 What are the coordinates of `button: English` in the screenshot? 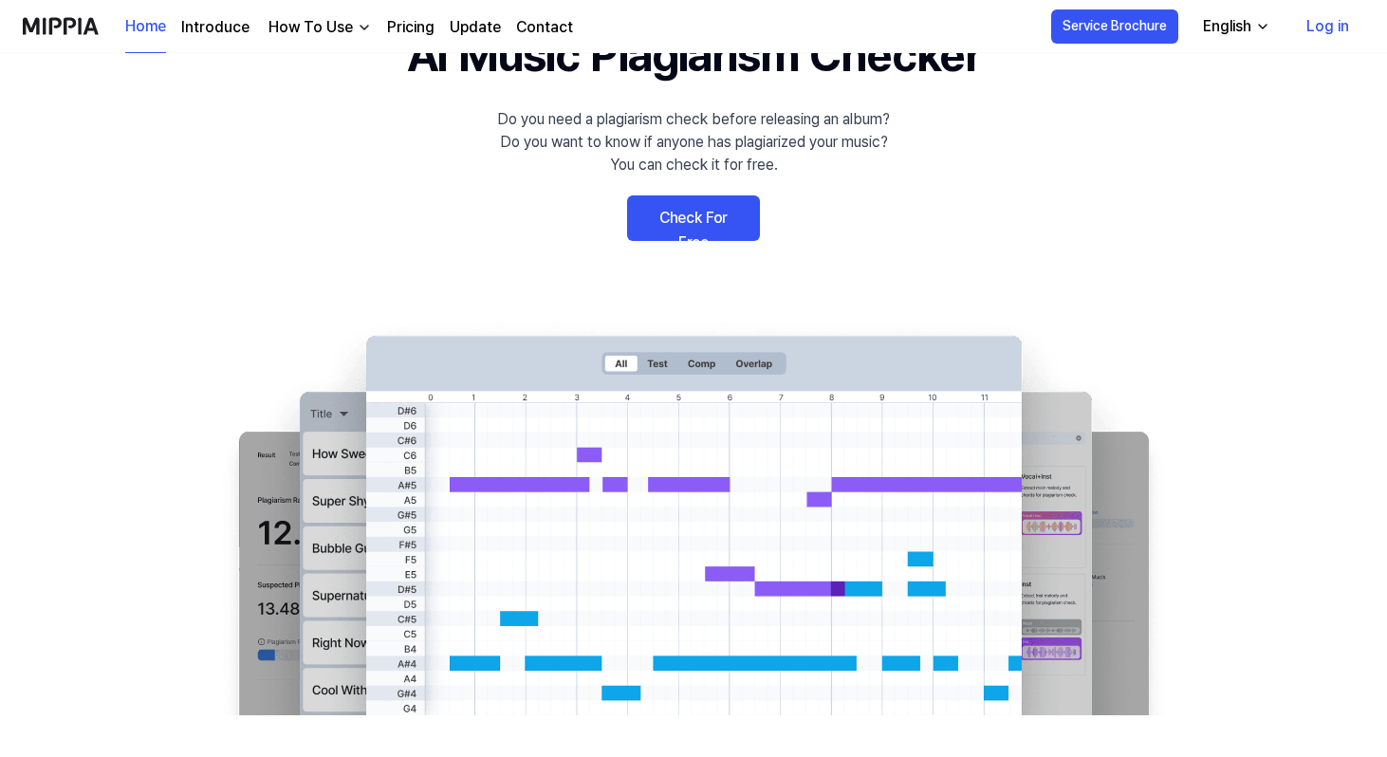 It's located at (1234, 27).